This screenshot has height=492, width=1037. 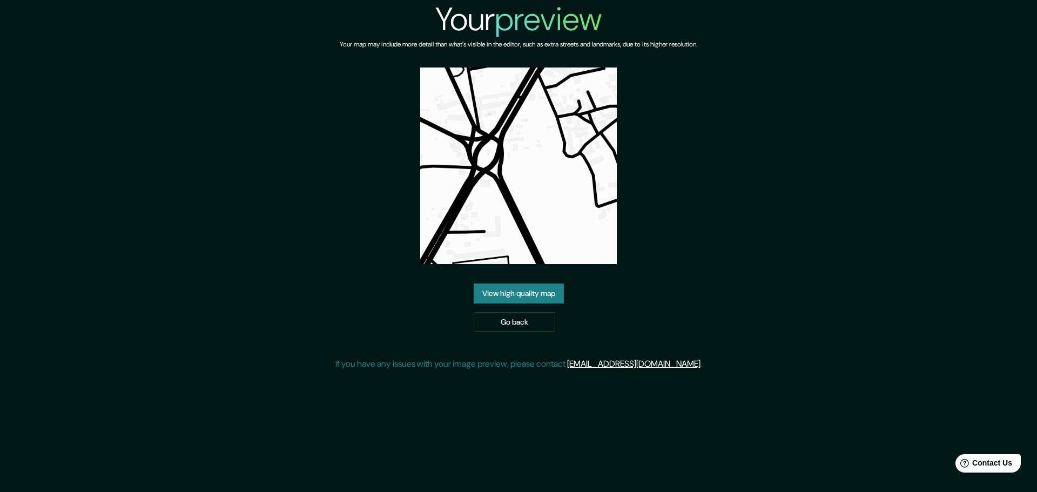 I want to click on img: created-map-preview, so click(x=519, y=166).